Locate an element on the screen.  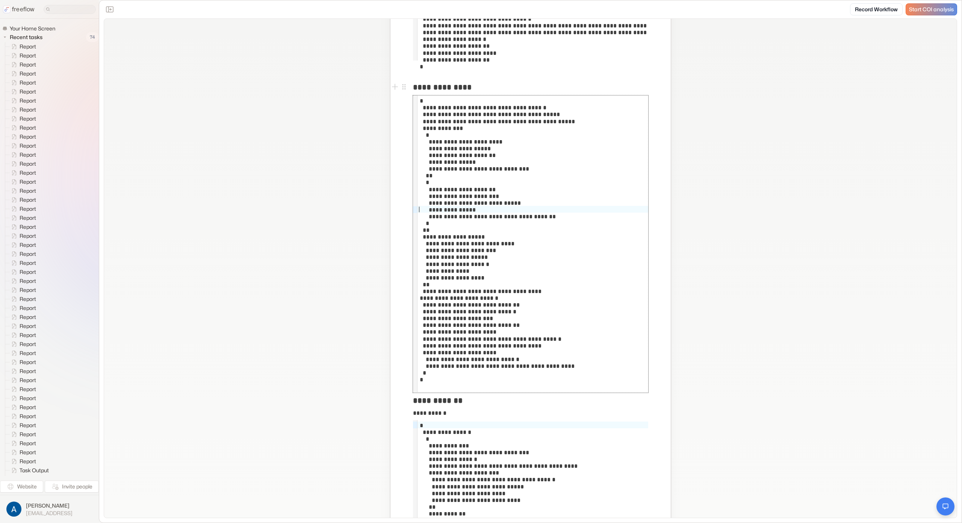
button: Add block is located at coordinates (395, 87).